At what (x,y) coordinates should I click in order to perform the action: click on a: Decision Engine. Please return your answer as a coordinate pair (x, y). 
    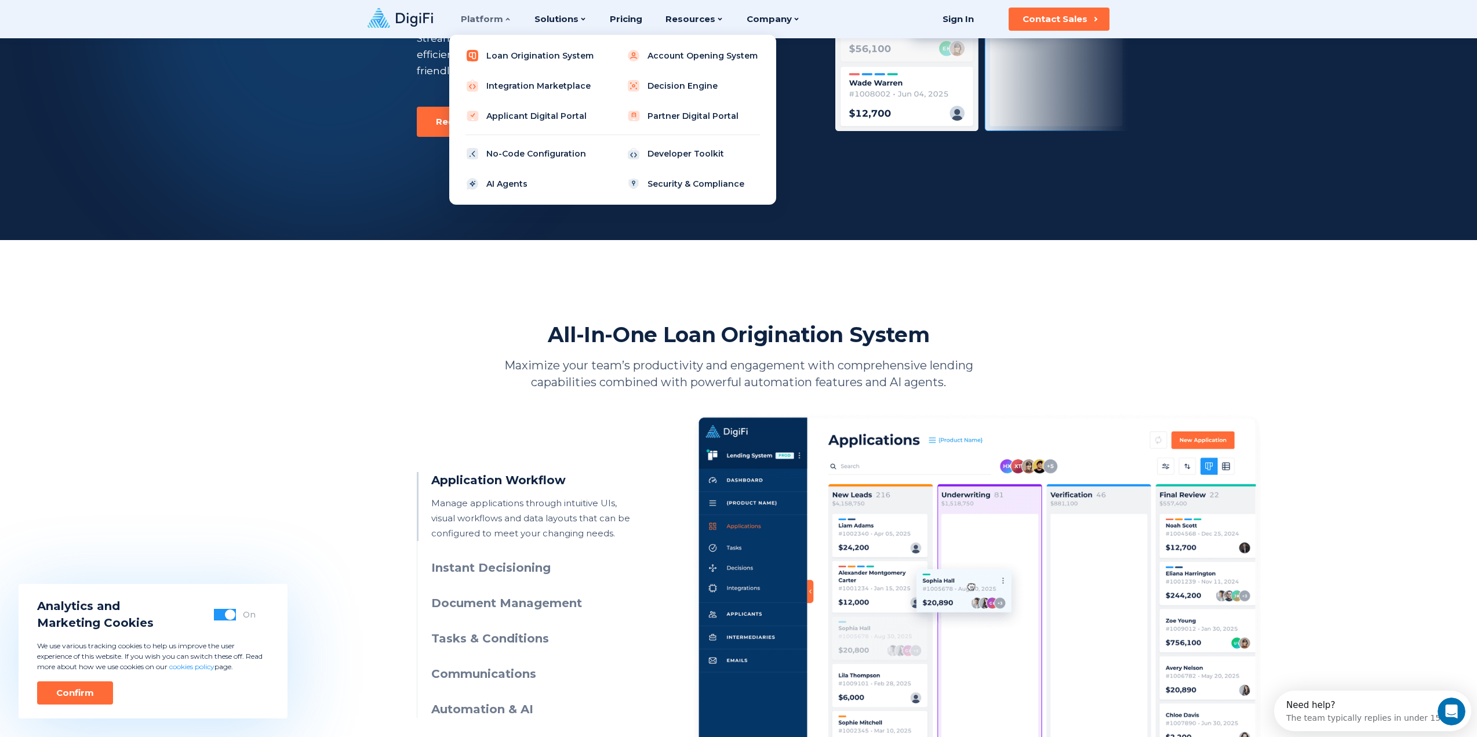
    Looking at the image, I should click on (693, 86).